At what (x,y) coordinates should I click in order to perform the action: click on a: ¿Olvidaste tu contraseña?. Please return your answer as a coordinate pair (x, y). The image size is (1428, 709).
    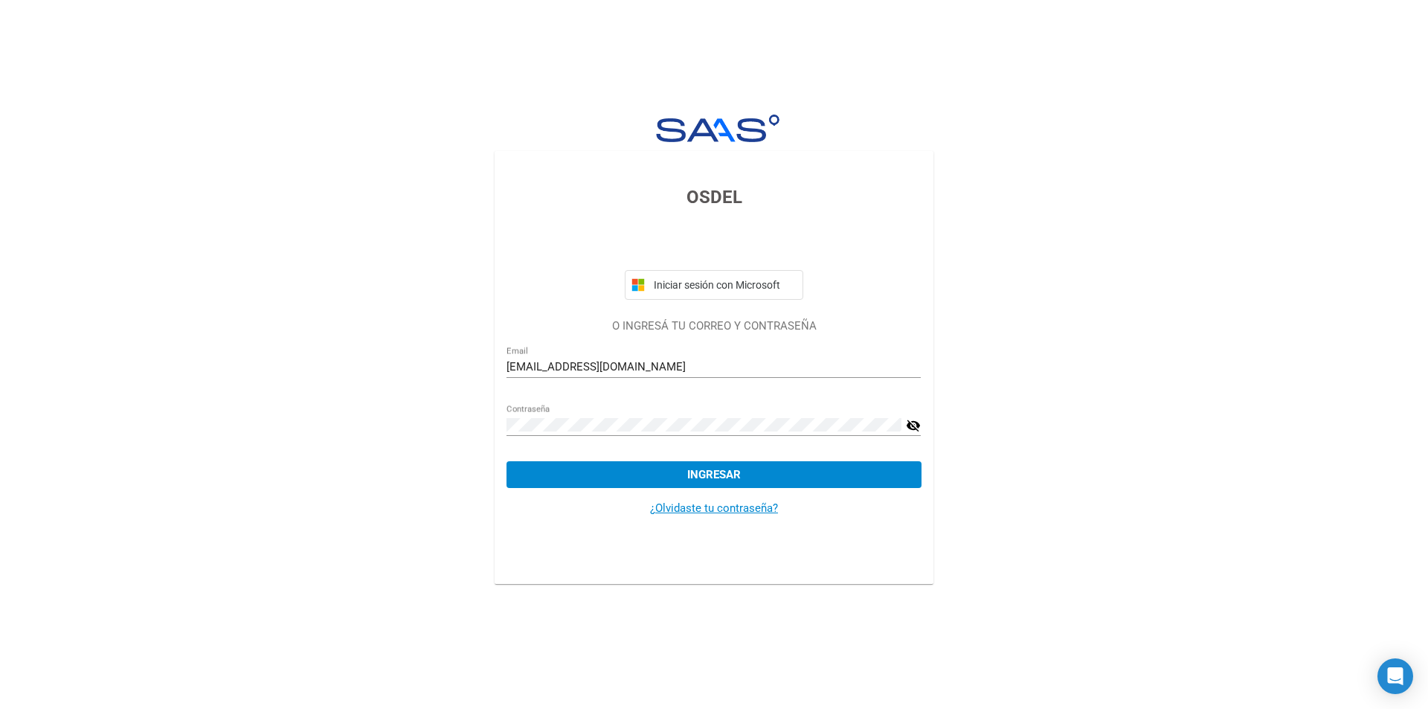
    Looking at the image, I should click on (714, 508).